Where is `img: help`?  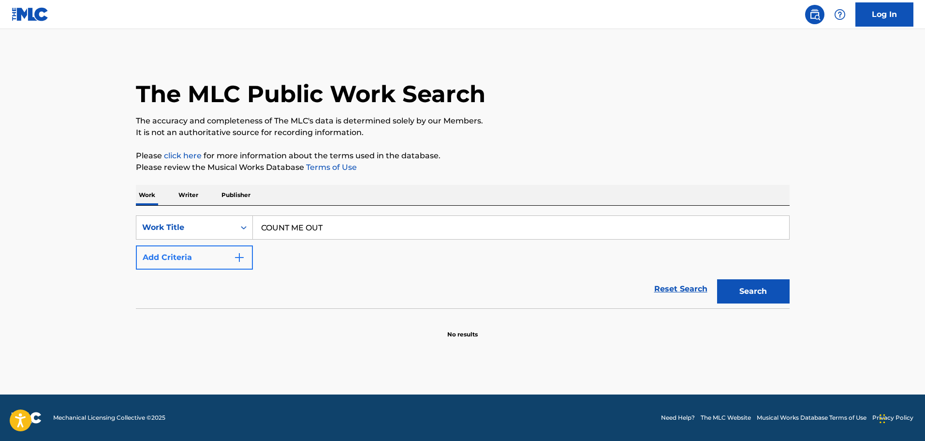 img: help is located at coordinates (840, 15).